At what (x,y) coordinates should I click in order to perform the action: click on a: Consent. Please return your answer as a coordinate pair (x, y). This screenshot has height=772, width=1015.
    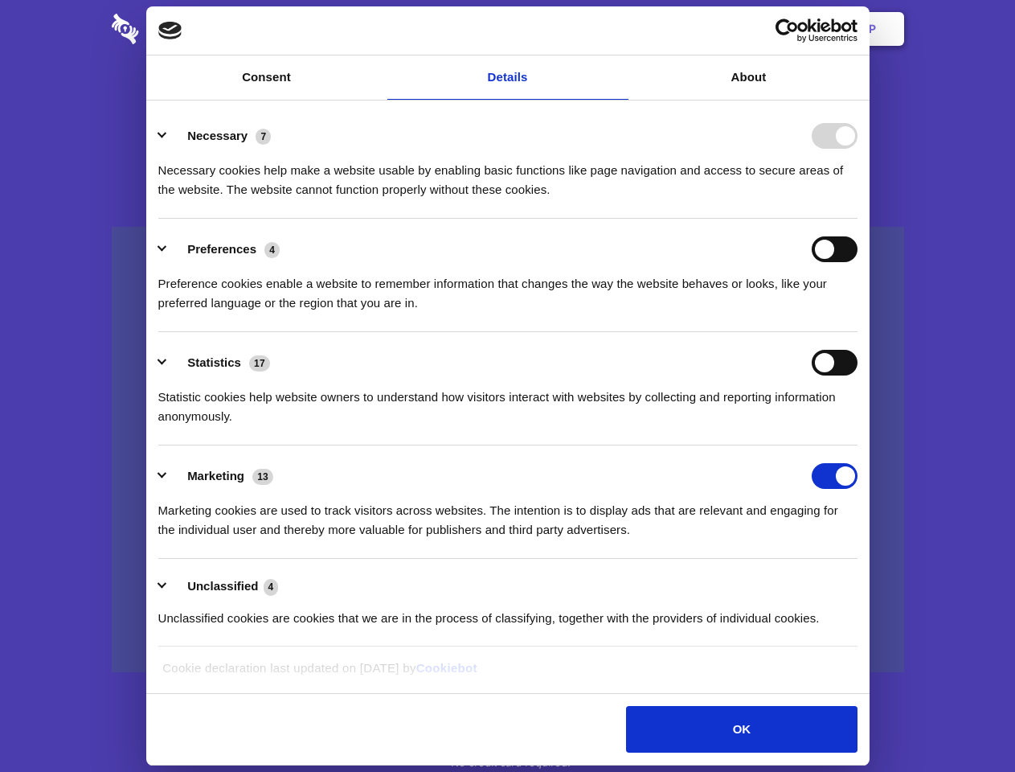
    Looking at the image, I should click on (267, 77).